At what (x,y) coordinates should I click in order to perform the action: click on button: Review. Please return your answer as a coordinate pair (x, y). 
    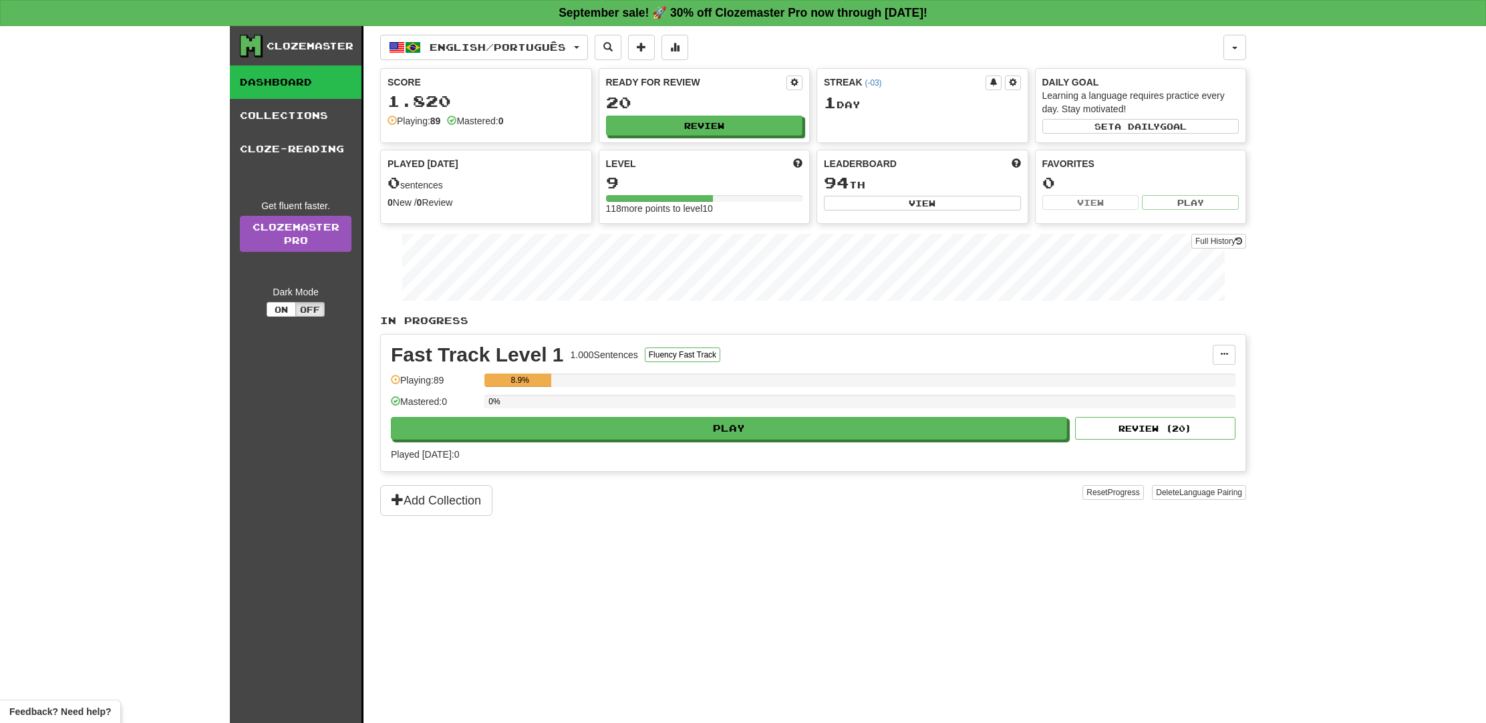
    Looking at the image, I should click on (704, 126).